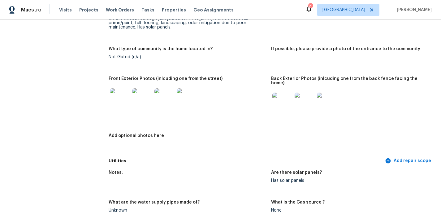 The width and height of the screenshot is (441, 215). Describe the element at coordinates (174, 10) in the screenshot. I see `span: Properties` at that location.